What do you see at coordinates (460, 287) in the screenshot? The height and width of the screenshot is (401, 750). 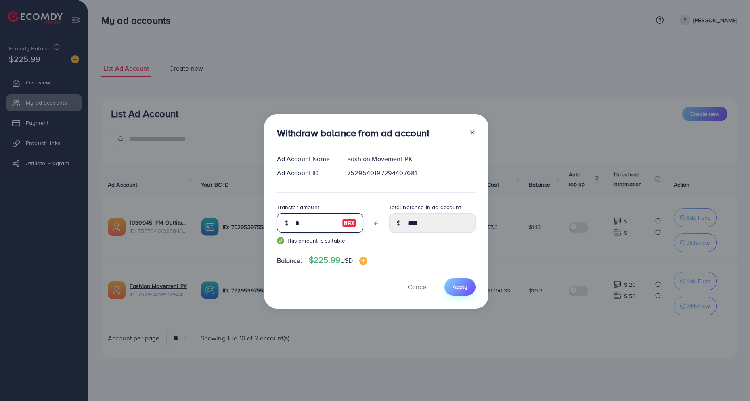 I see `span: Apply` at bounding box center [460, 287].